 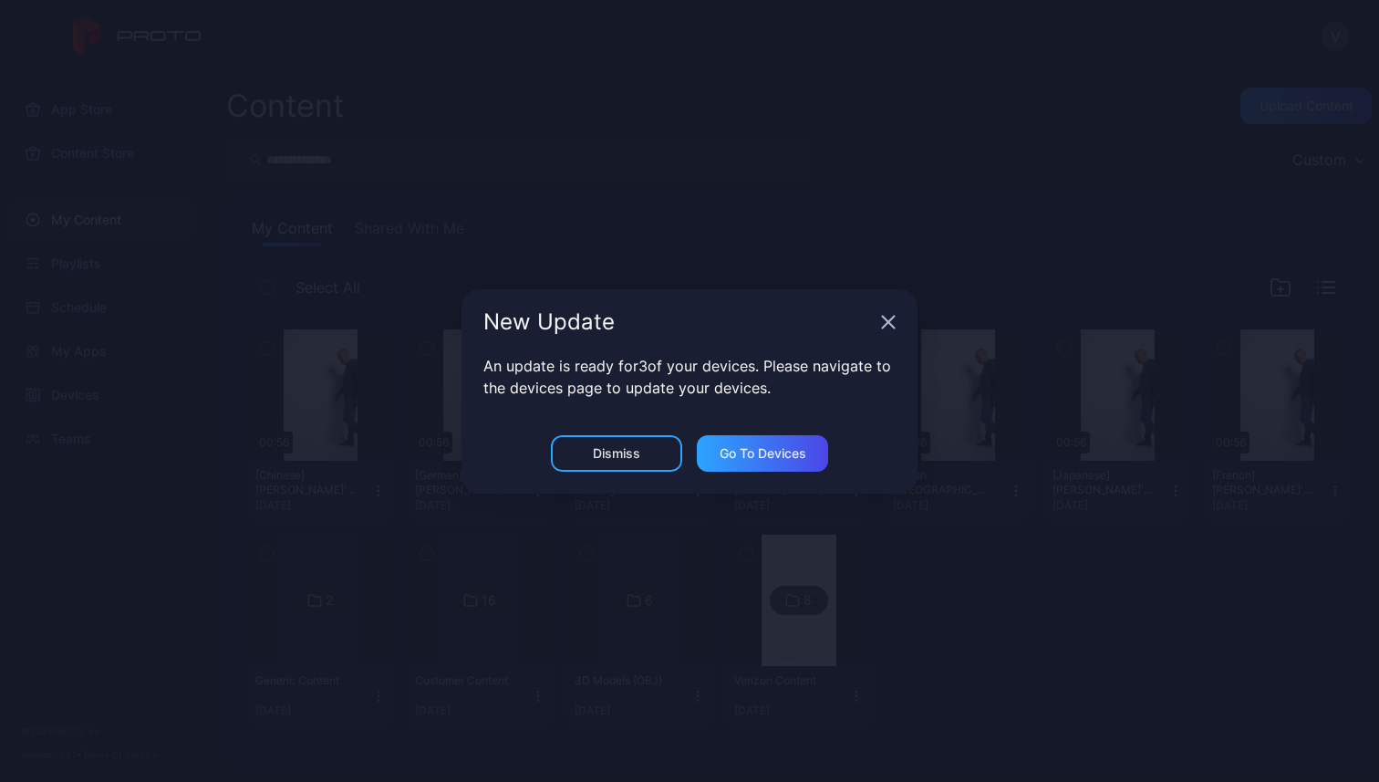 What do you see at coordinates (617, 453) in the screenshot?
I see `button: Dismiss` at bounding box center [617, 453].